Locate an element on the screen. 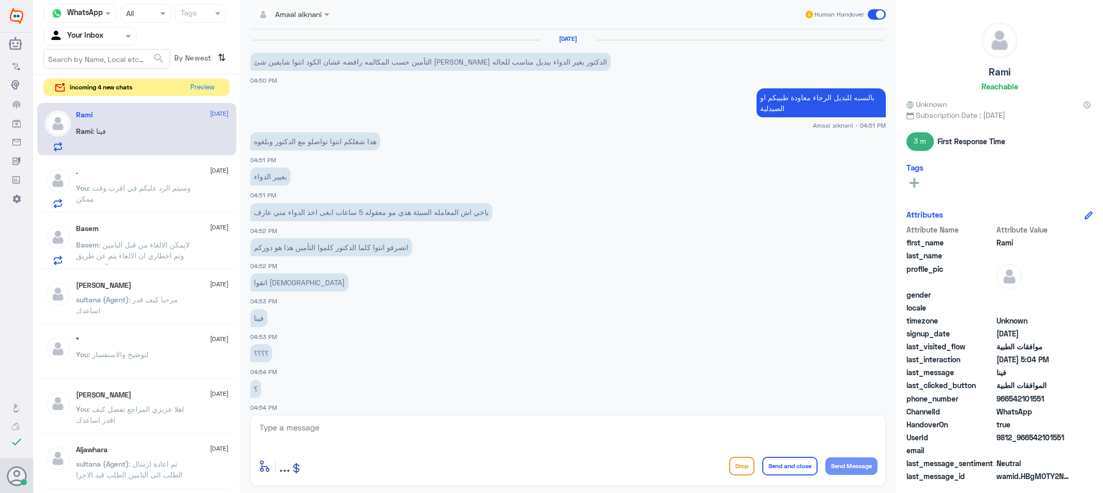 This screenshot has height=493, width=1103. span: 04:52 PM is located at coordinates (264, 266).